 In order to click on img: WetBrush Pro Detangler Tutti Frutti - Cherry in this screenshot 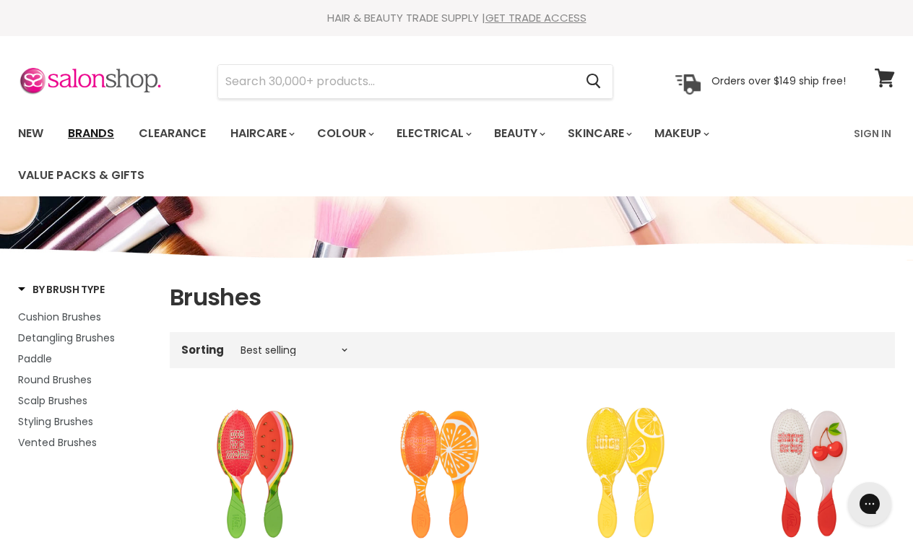, I will do `click(810, 474)`.